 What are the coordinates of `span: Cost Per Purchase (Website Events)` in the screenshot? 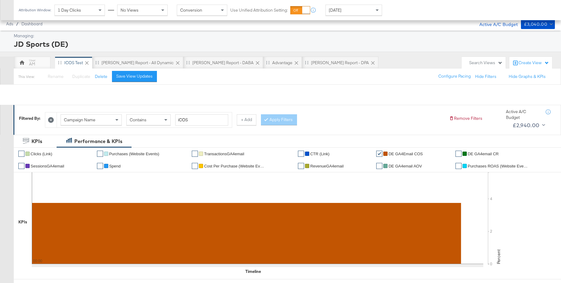 It's located at (235, 166).